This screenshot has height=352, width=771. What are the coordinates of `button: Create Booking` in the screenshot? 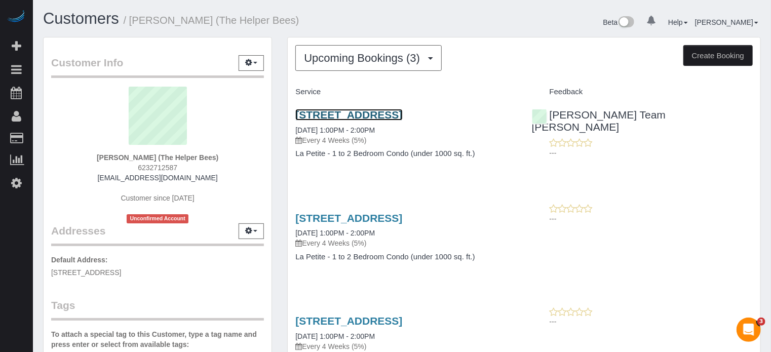 It's located at (718, 56).